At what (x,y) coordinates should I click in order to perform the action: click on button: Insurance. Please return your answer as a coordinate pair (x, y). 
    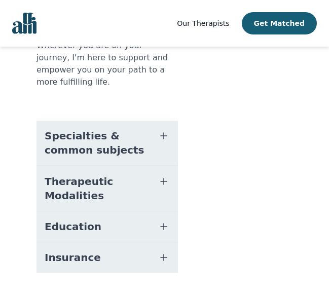
    Looking at the image, I should click on (107, 258).